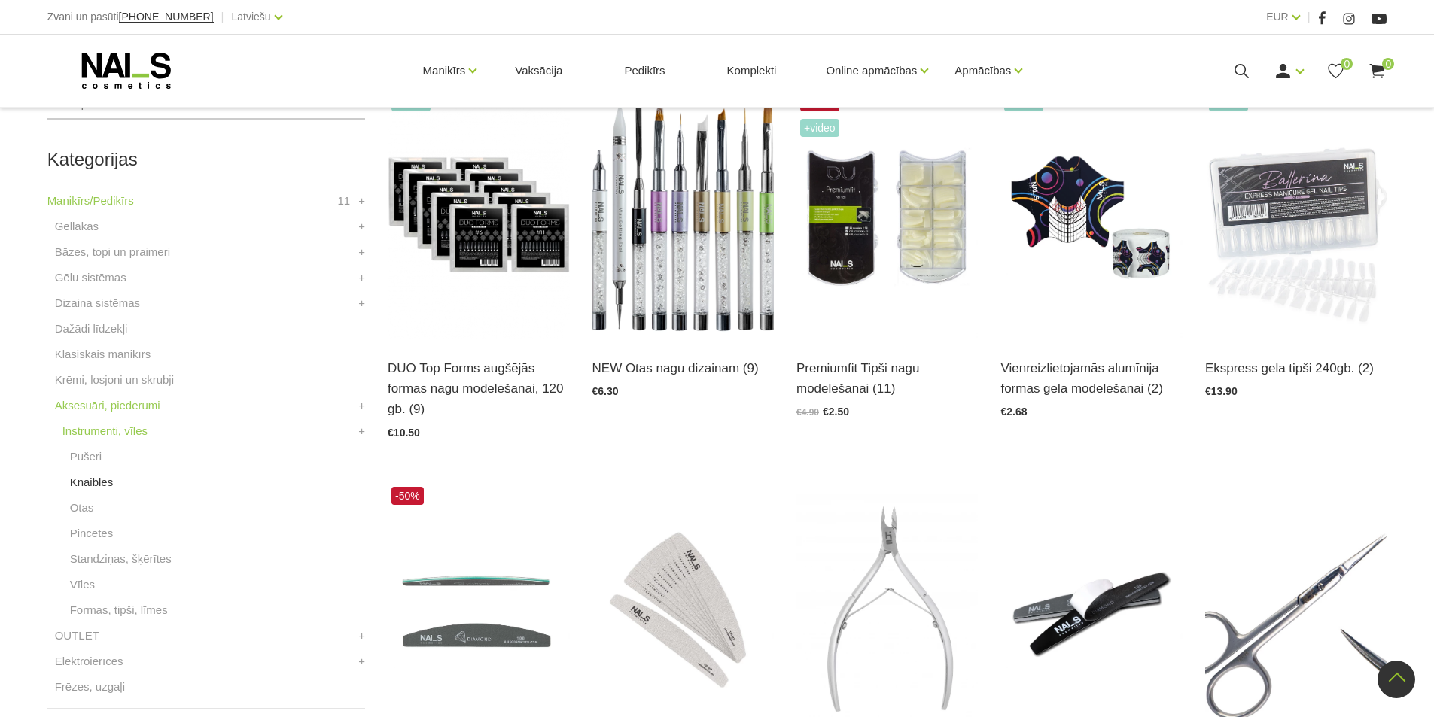 This screenshot has height=717, width=1434. I want to click on a: Formas, tipši, līmes, so click(119, 610).